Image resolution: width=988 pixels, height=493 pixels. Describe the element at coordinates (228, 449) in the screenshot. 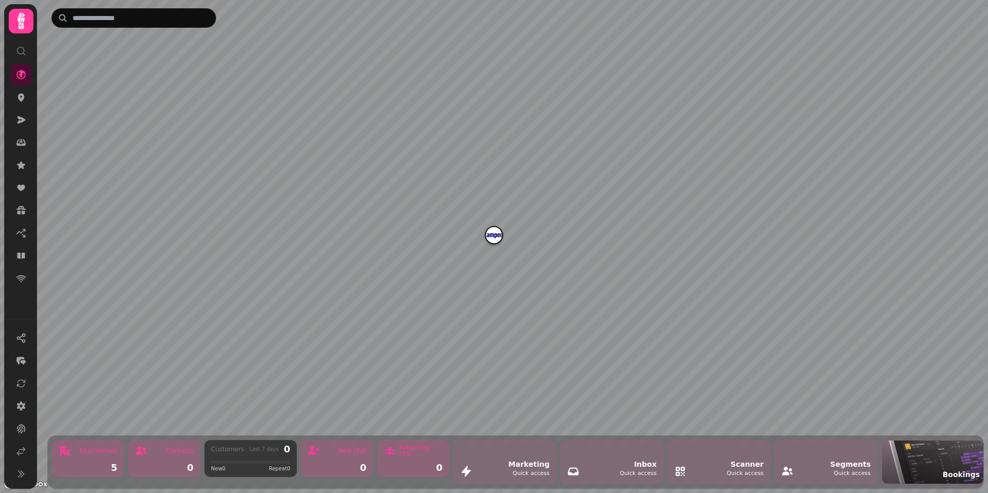

I see `div: Customers` at that location.